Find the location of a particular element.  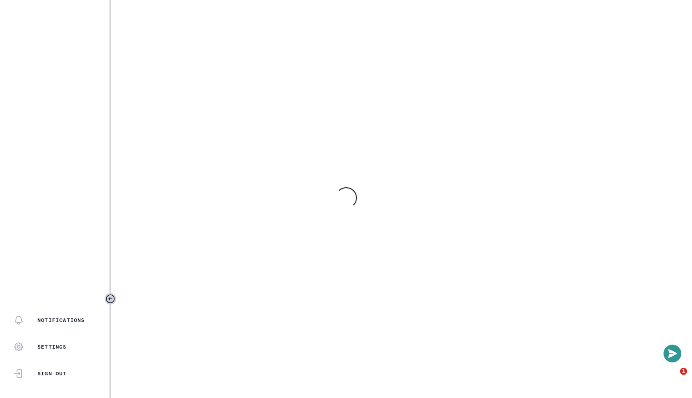

p: Settings is located at coordinates (52, 347).